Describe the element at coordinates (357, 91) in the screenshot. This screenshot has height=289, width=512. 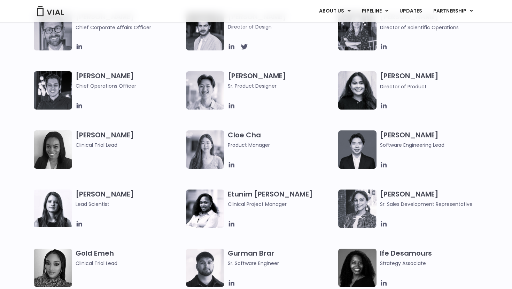
I see `img: Smiling woman named Dhruba` at that location.